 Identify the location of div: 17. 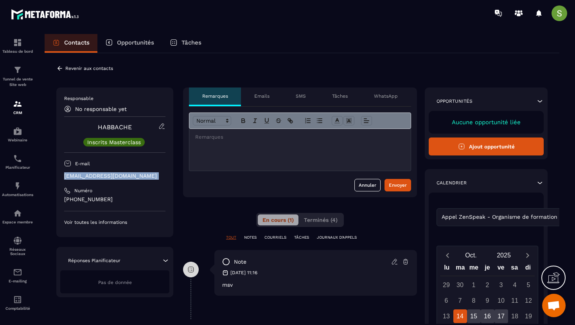
(501, 316).